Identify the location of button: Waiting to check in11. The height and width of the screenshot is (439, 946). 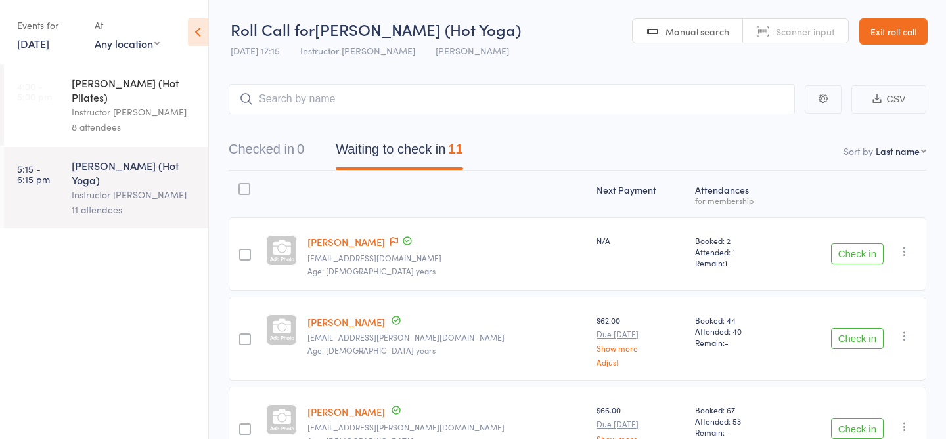
(399, 152).